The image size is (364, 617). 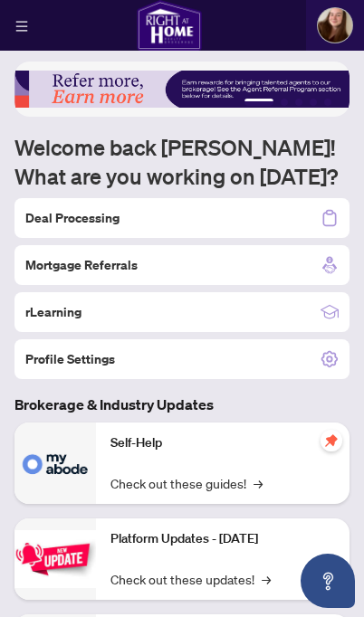 What do you see at coordinates (223, 444) in the screenshot?
I see `p: Self-Help` at bounding box center [223, 444].